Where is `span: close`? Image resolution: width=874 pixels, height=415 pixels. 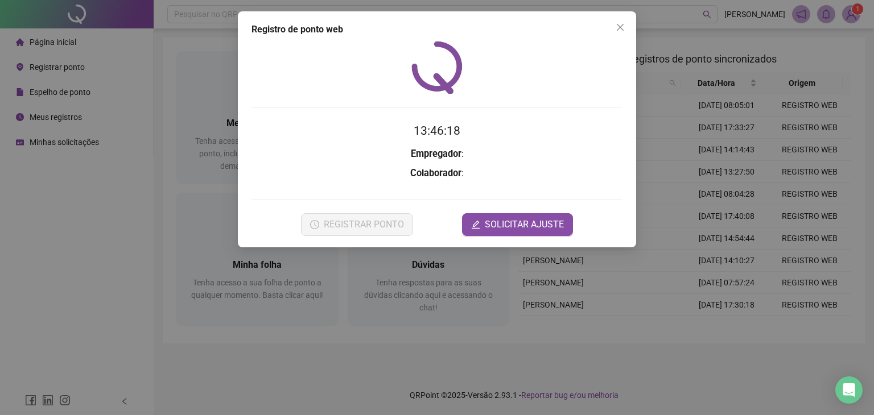 span: close is located at coordinates (620, 27).